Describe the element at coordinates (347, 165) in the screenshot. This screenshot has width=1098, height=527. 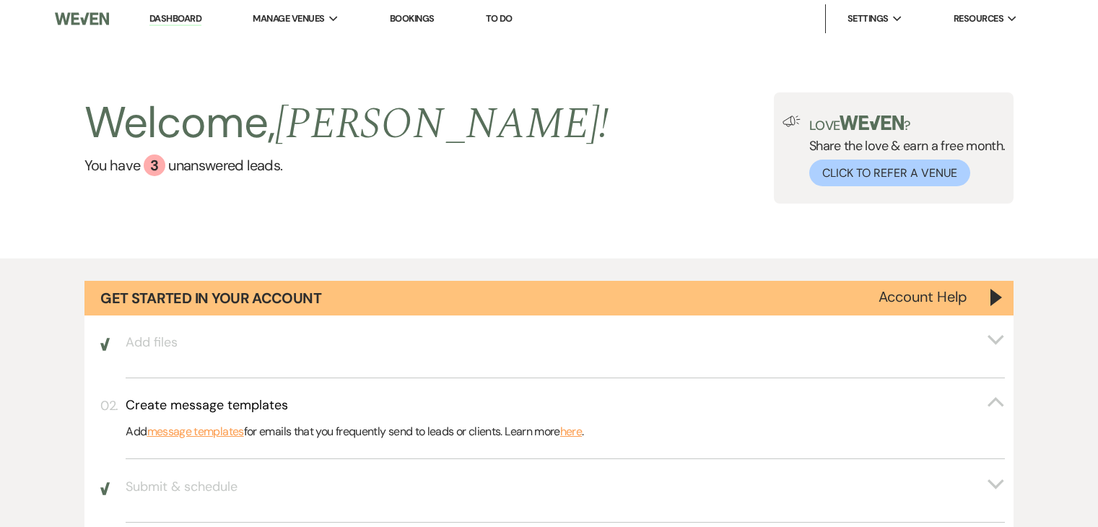
I see `a: You have 3 unanswered leads.` at that location.